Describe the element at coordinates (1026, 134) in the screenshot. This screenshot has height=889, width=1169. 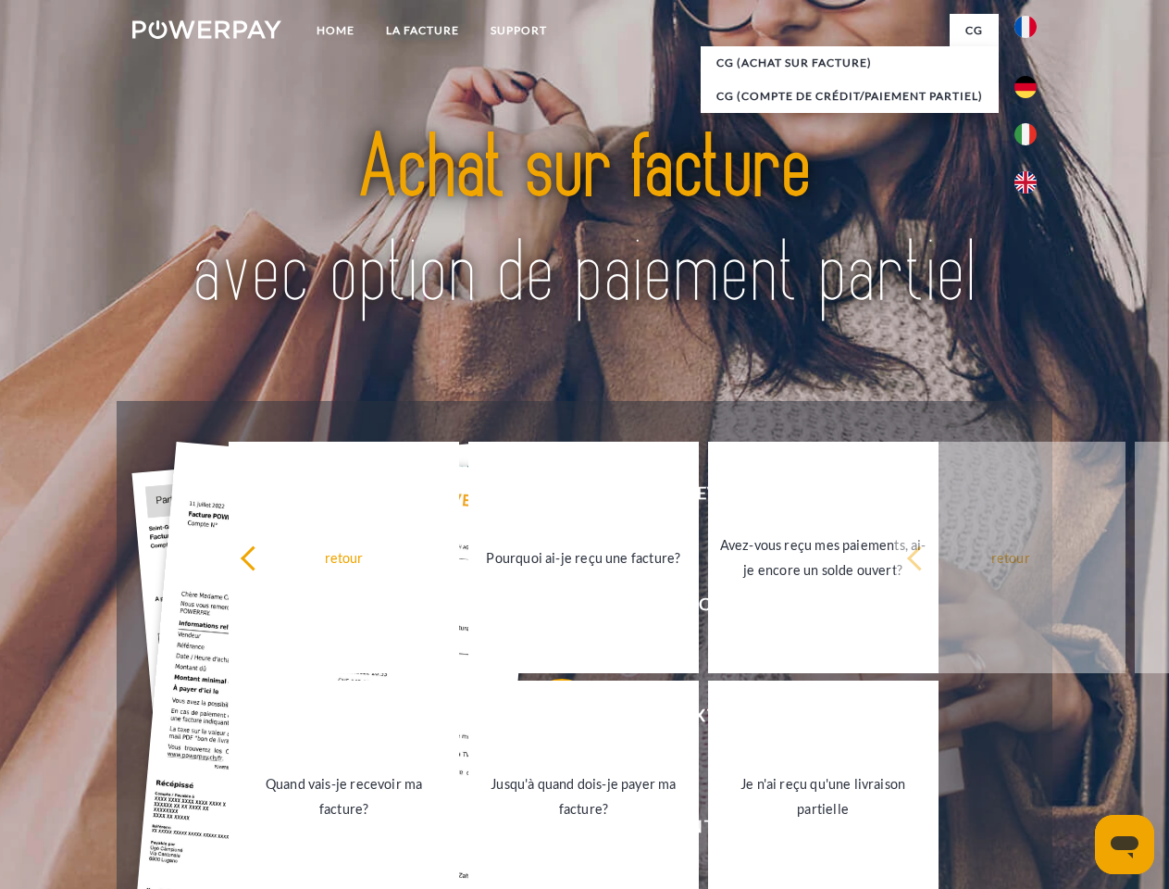
I see `img: it` at that location.